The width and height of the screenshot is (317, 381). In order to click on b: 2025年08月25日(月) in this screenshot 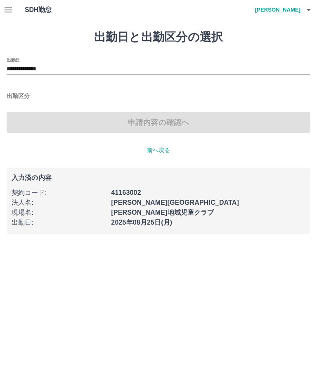, I will do `click(142, 222)`.